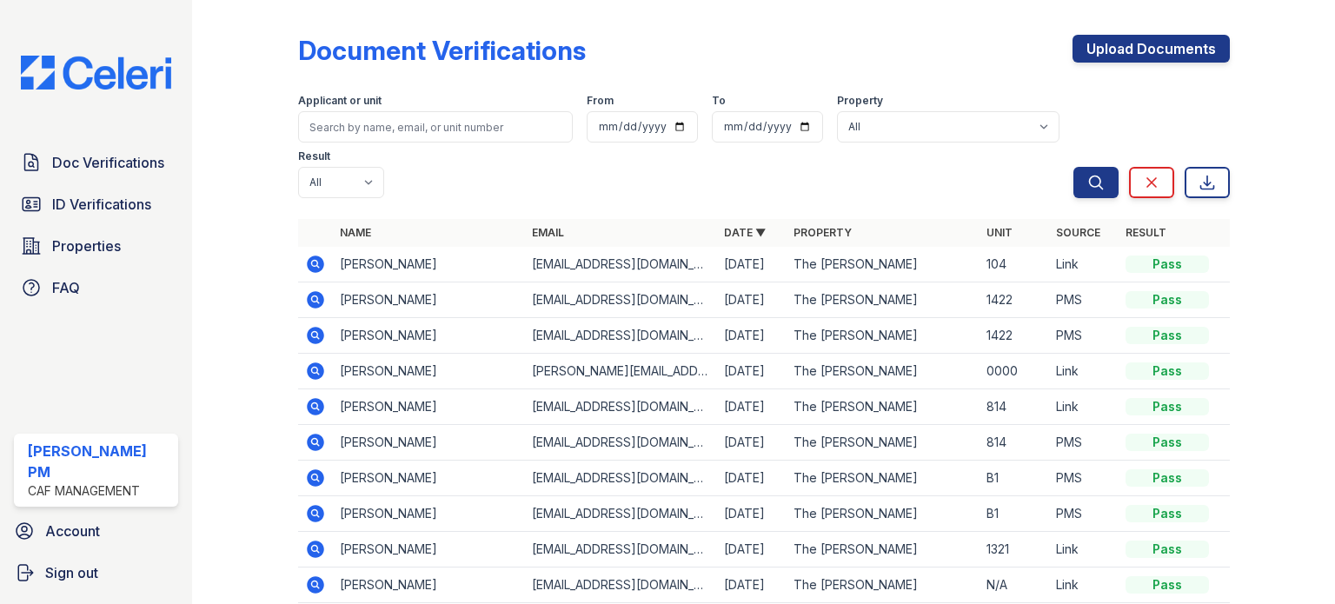 This screenshot has width=1335, height=604. I want to click on input: Search by name, email, or unit number, so click(435, 127).